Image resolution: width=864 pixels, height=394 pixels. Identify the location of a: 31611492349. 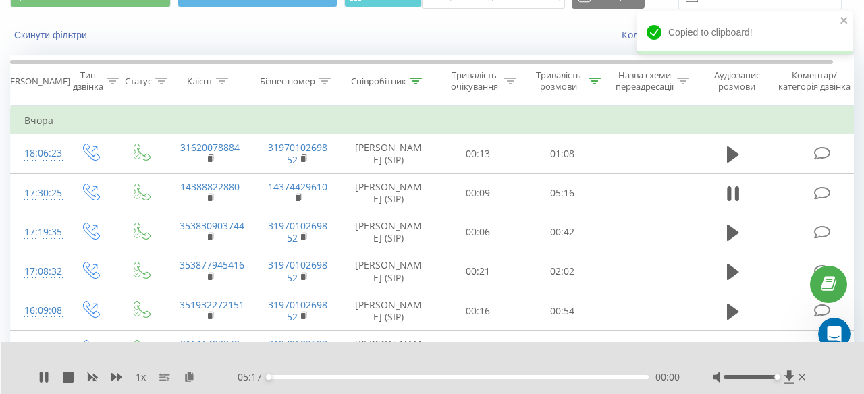
(210, 344).